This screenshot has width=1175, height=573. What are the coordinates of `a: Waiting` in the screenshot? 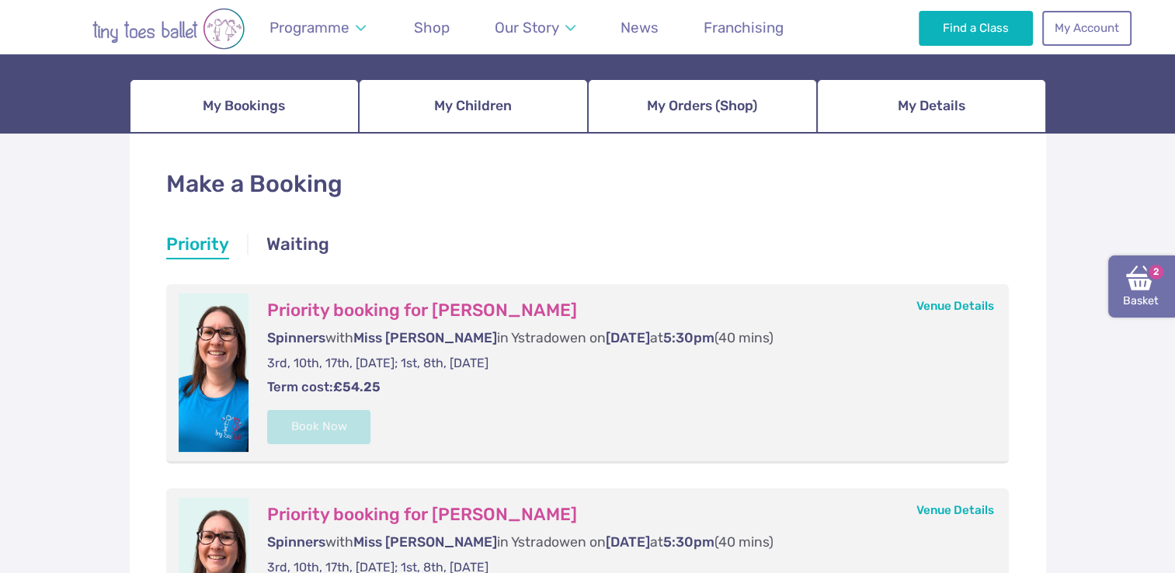 It's located at (297, 246).